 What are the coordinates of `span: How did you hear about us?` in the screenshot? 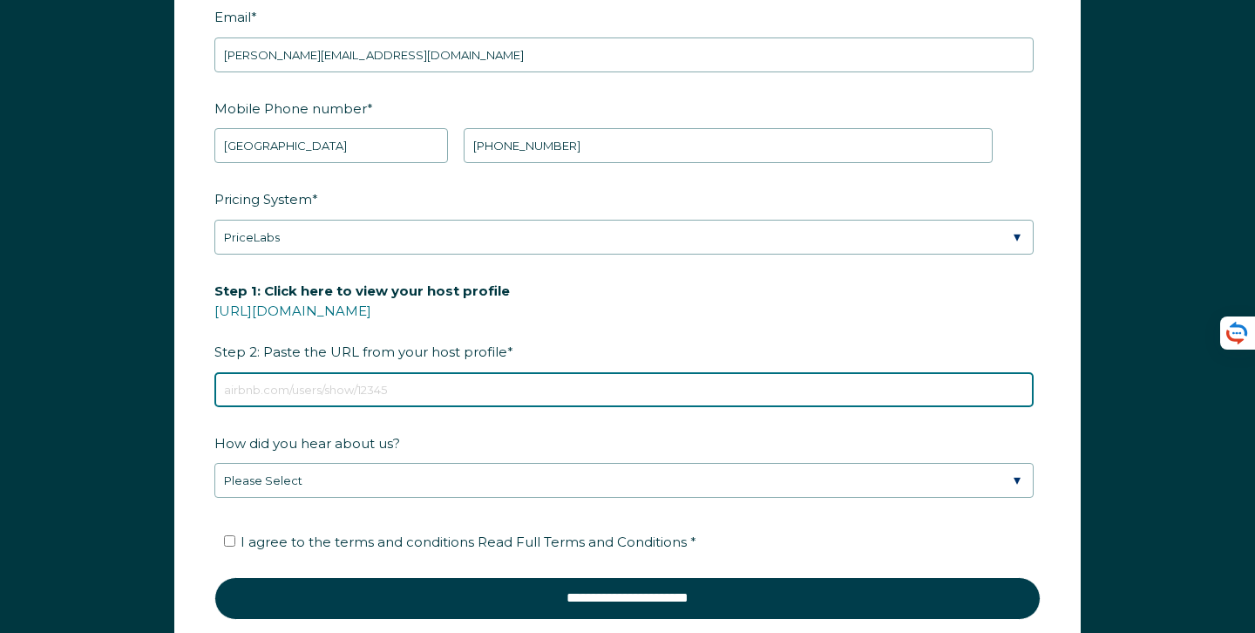 It's located at (307, 443).